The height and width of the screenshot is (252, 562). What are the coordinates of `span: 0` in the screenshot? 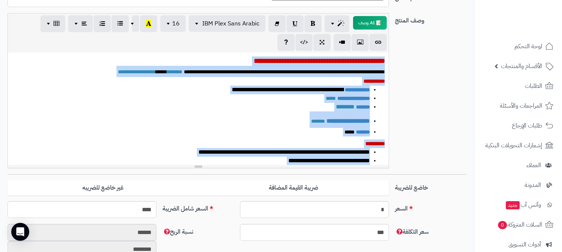 It's located at (502, 225).